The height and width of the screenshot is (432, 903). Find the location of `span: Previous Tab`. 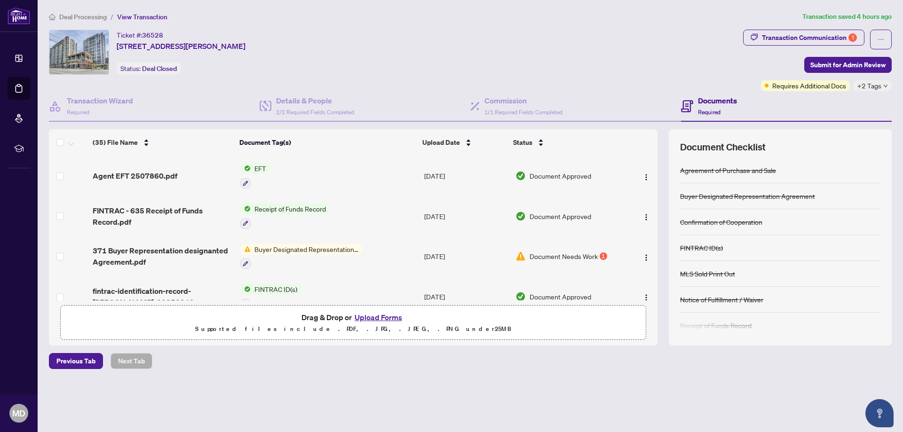

span: Previous Tab is located at coordinates (76, 361).